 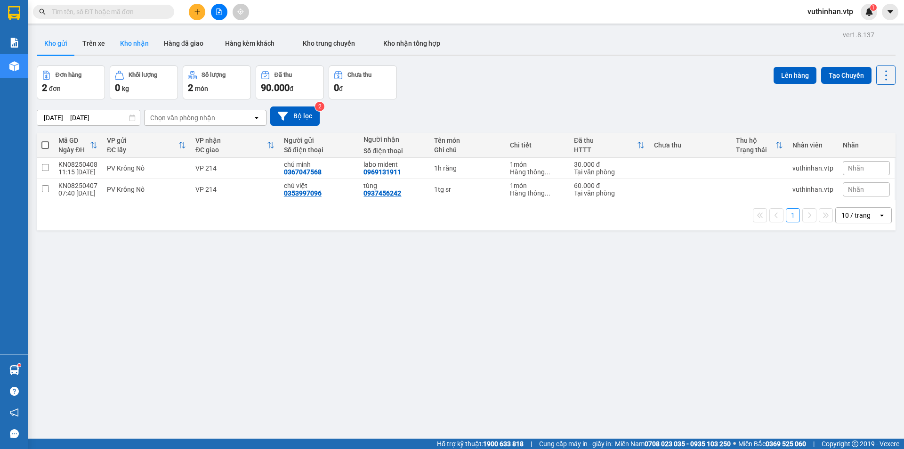 What do you see at coordinates (537, 186) in the screenshot?
I see `div: 1 món` at bounding box center [537, 186].